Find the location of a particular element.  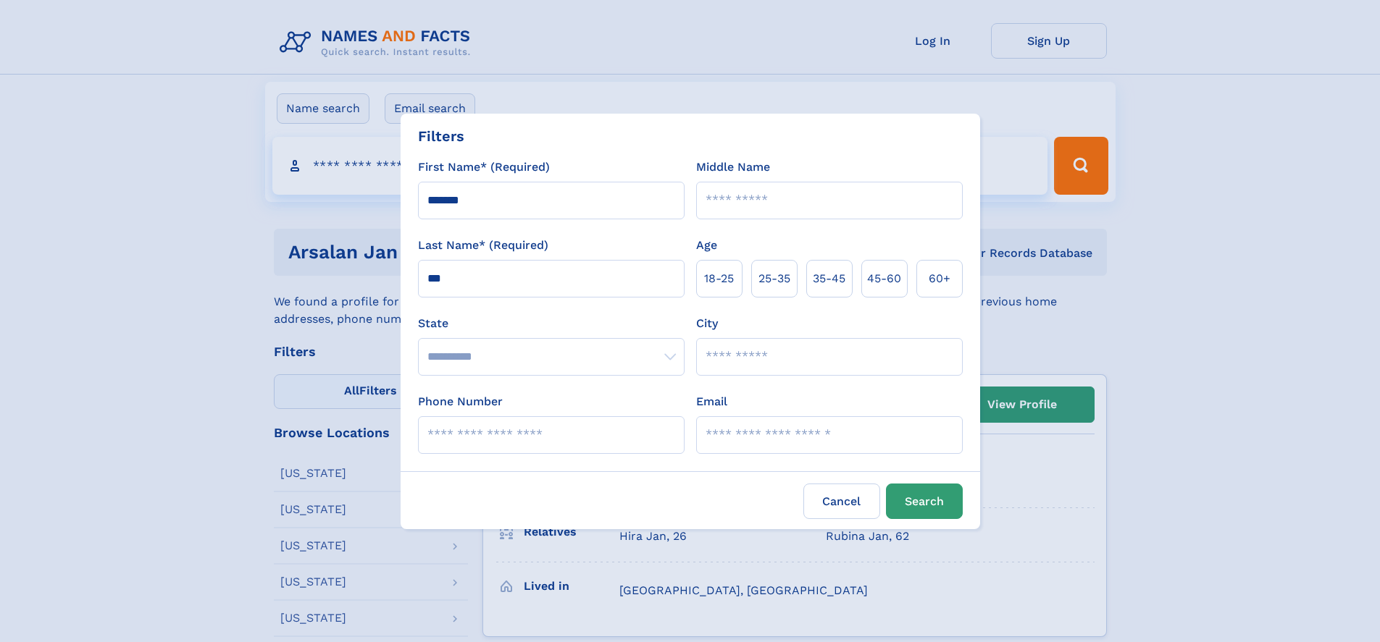

span: 60+ is located at coordinates (939, 279).